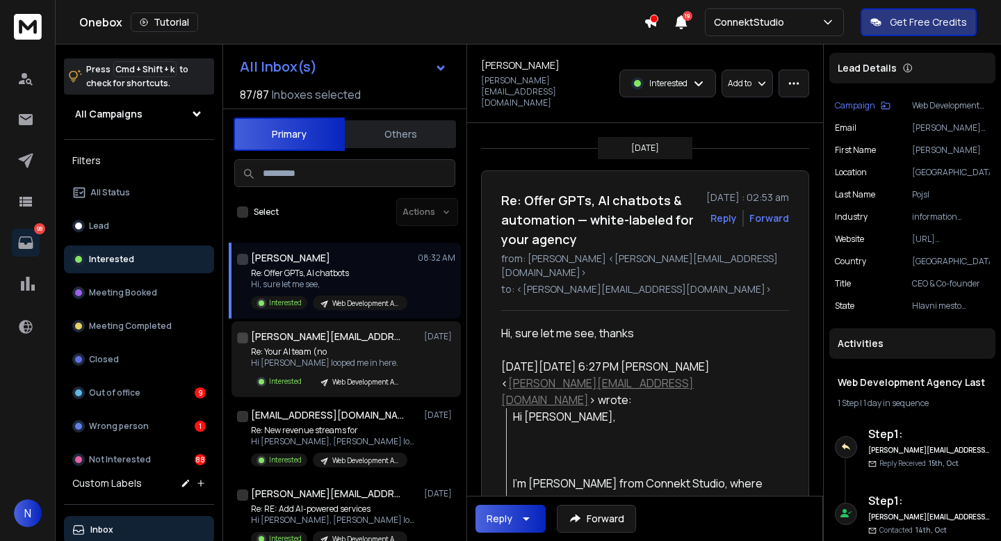 Image resolution: width=1001 pixels, height=541 pixels. What do you see at coordinates (850, 239) in the screenshot?
I see `p: website` at bounding box center [850, 239].